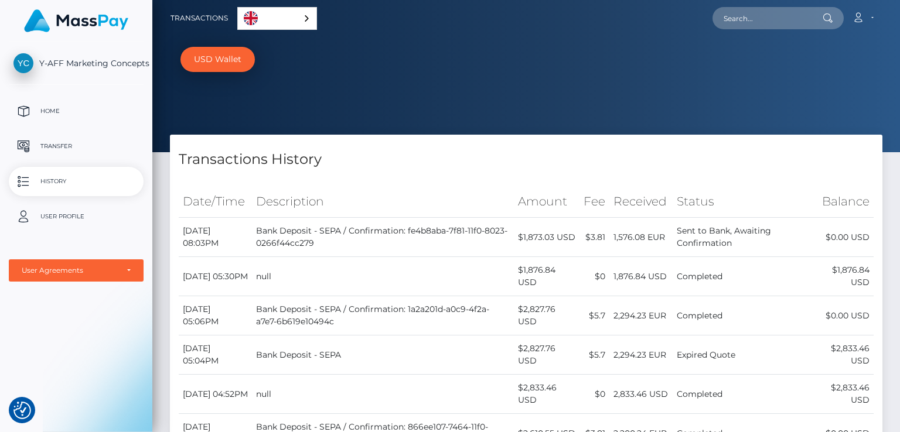  Describe the element at coordinates (641, 202) in the screenshot. I see `th: Received` at that location.